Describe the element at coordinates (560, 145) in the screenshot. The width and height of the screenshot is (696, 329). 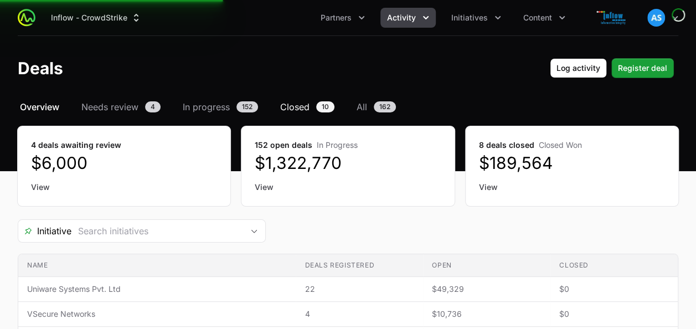
I see `span: Closed Won` at that location.